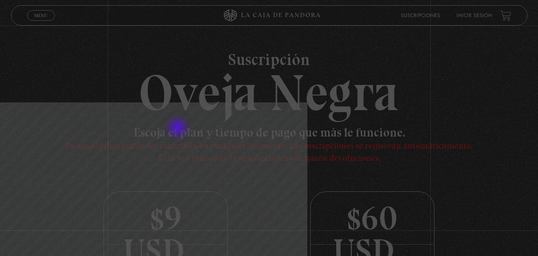  I want to click on h2: Oveja Negra, so click(269, 85).